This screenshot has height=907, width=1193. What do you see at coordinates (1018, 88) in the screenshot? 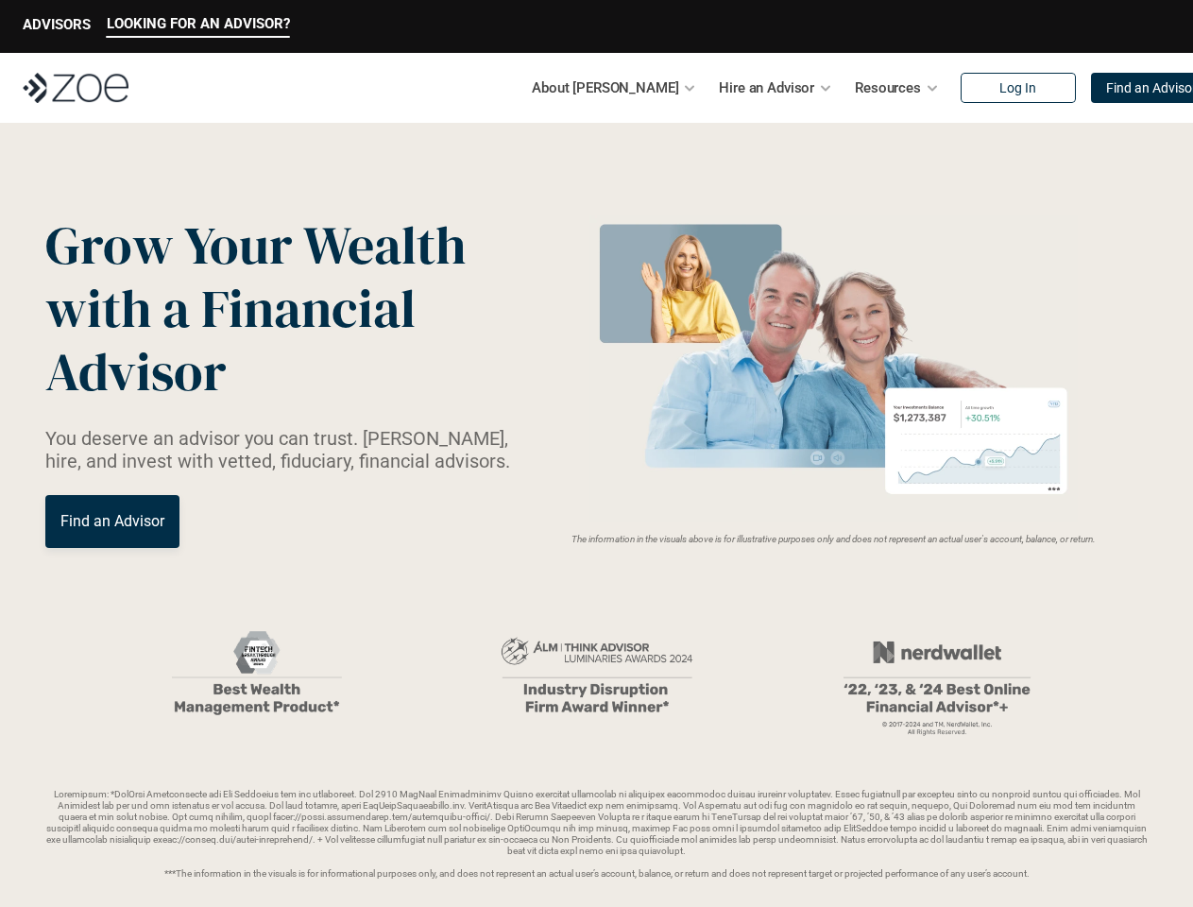
I see `a: Log In` at bounding box center [1018, 88].